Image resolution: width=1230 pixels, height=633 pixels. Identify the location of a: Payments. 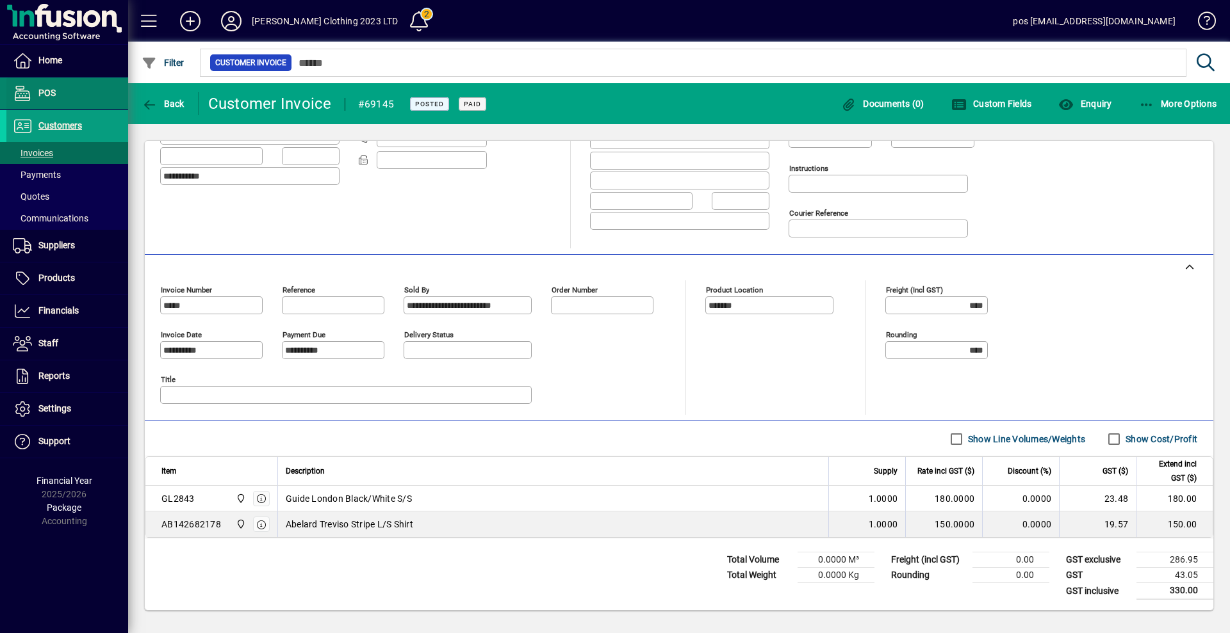
(67, 175).